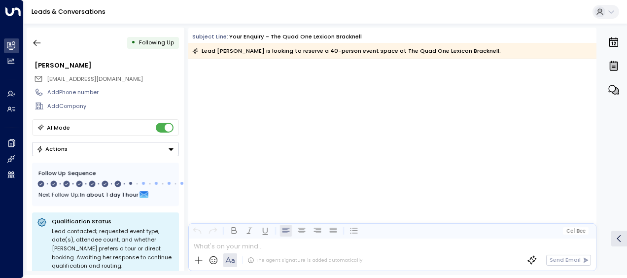  What do you see at coordinates (113, 92) in the screenshot?
I see `div: AddPhone number` at bounding box center [113, 92].